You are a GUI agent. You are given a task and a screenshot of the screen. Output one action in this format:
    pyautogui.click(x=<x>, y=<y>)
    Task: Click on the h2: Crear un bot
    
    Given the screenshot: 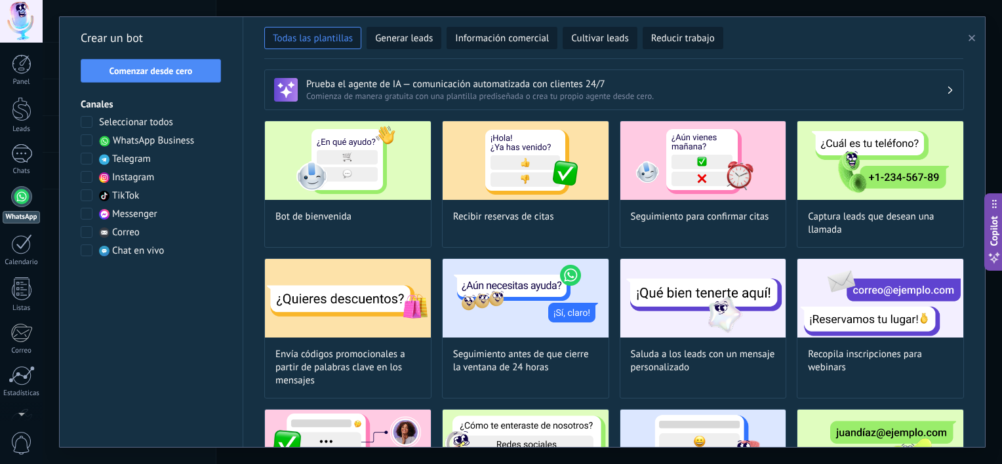 What is the action you would take?
    pyautogui.click(x=151, y=38)
    